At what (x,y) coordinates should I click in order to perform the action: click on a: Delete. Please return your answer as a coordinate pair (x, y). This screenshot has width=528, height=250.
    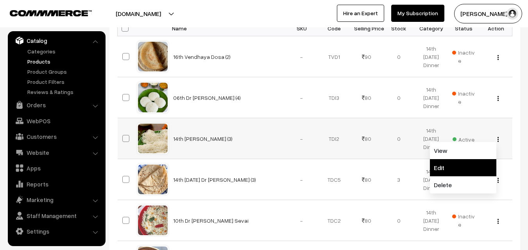
    Looking at the image, I should click on (463, 185).